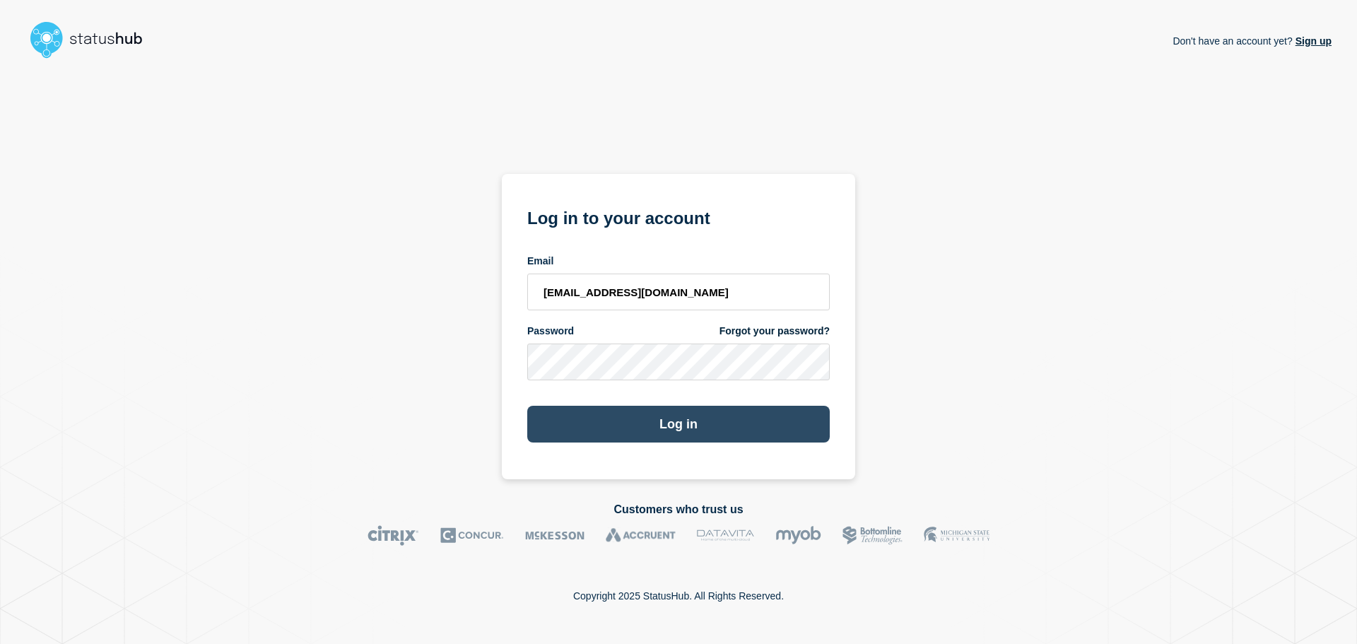 This screenshot has height=644, width=1357. I want to click on img: Accruent logo, so click(640, 535).